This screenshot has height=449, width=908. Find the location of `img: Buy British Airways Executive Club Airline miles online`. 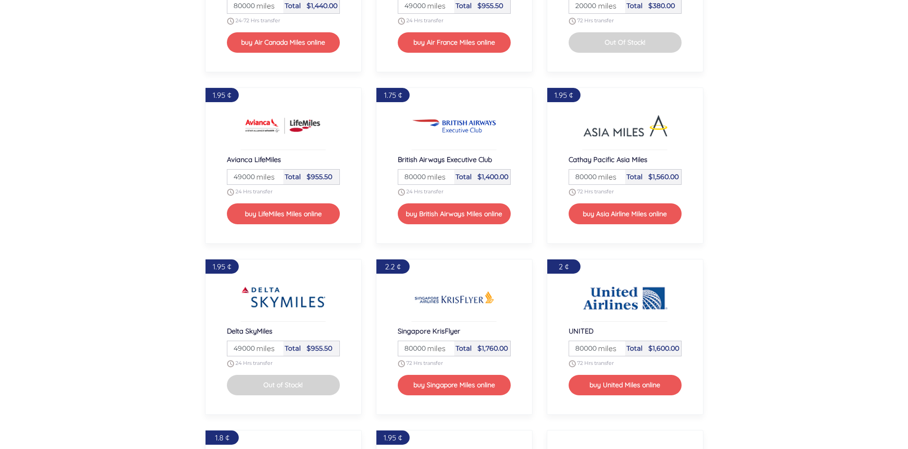

img: Buy British Airways Executive Club Airline miles online is located at coordinates (454, 126).